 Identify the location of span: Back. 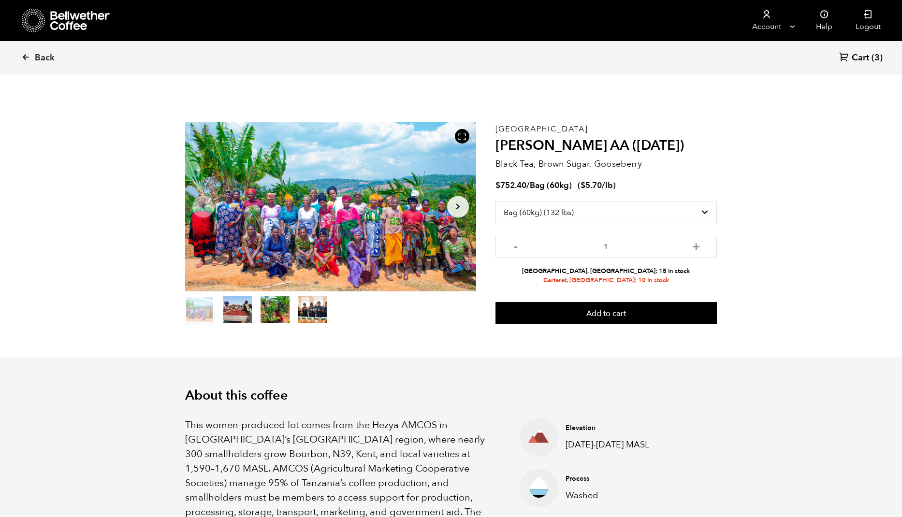
(44, 58).